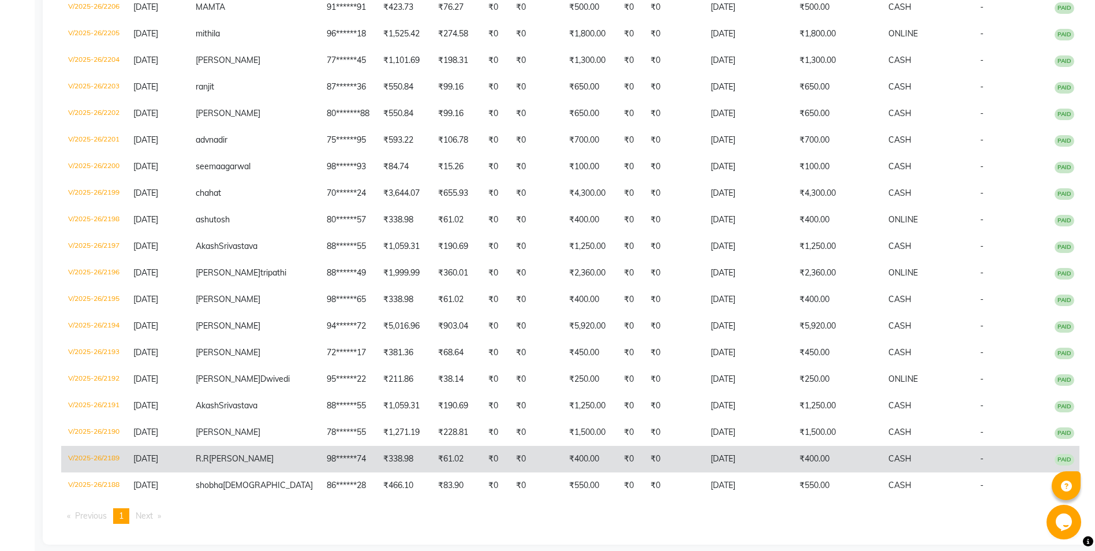 The width and height of the screenshot is (1095, 551). I want to click on td: ₹5,920.00, so click(589, 326).